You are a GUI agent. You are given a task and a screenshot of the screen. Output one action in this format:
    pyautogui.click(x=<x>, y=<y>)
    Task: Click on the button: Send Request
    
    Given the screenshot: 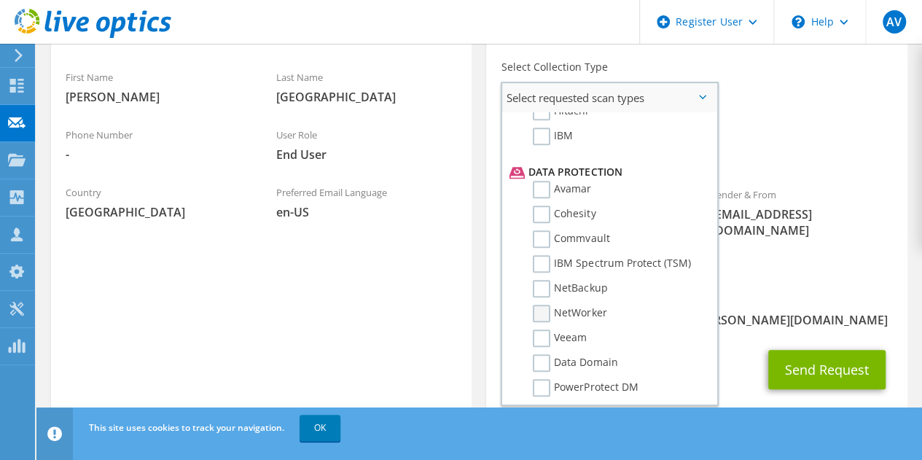 What is the action you would take?
    pyautogui.click(x=826, y=369)
    